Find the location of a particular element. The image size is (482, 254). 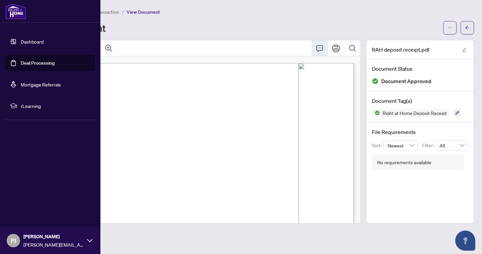

img: logo is located at coordinates (16, 11).